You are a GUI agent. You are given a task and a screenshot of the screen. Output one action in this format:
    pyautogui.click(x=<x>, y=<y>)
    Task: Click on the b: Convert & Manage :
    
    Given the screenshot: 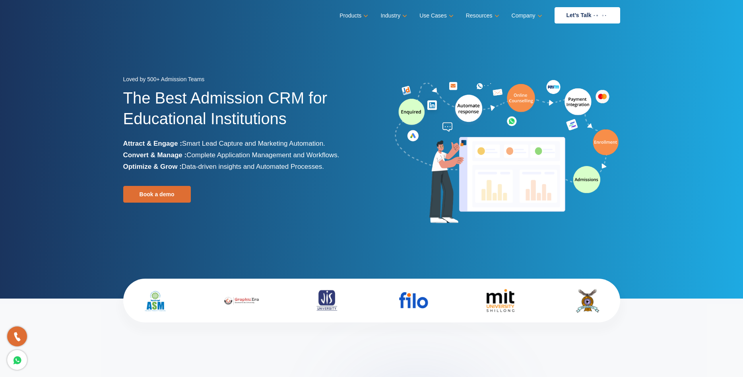 What is the action you would take?
    pyautogui.click(x=155, y=155)
    